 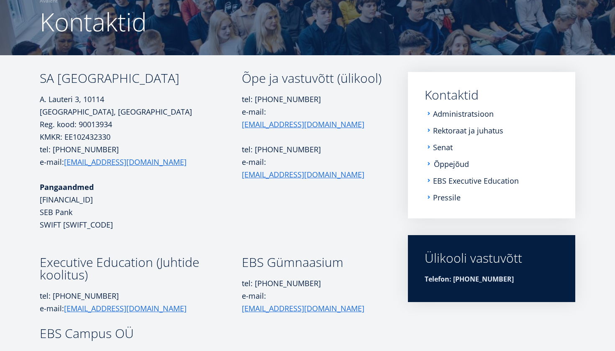 I want to click on a: Senat, so click(x=442, y=147).